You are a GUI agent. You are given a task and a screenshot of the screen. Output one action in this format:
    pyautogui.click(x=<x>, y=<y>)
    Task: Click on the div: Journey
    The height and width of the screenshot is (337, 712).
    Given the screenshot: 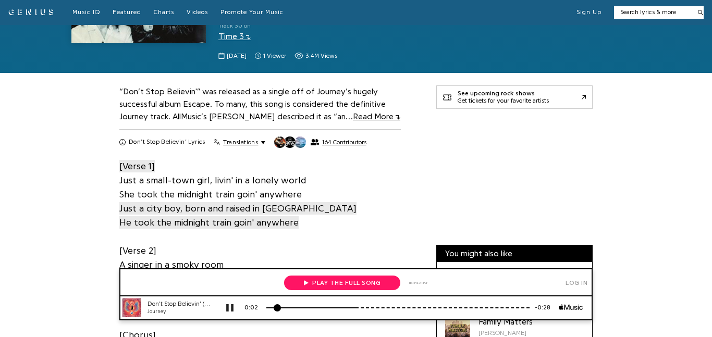 What is the action you would take?
    pyautogui.click(x=68, y=43)
    